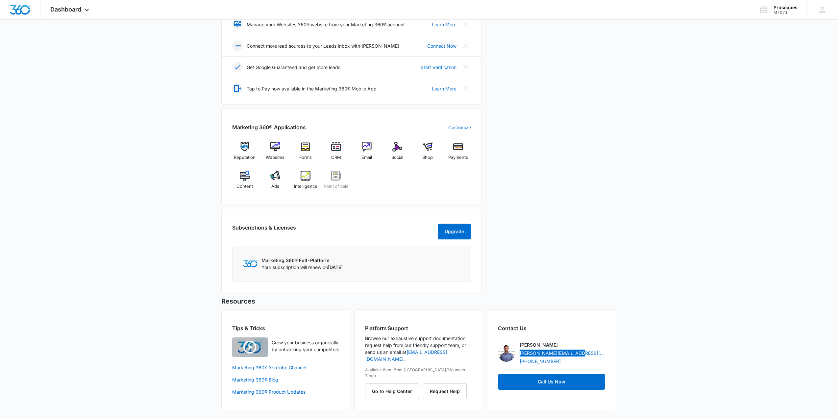  Describe the element at coordinates (286, 379) in the screenshot. I see `a: Marketing 360® Blog` at that location.